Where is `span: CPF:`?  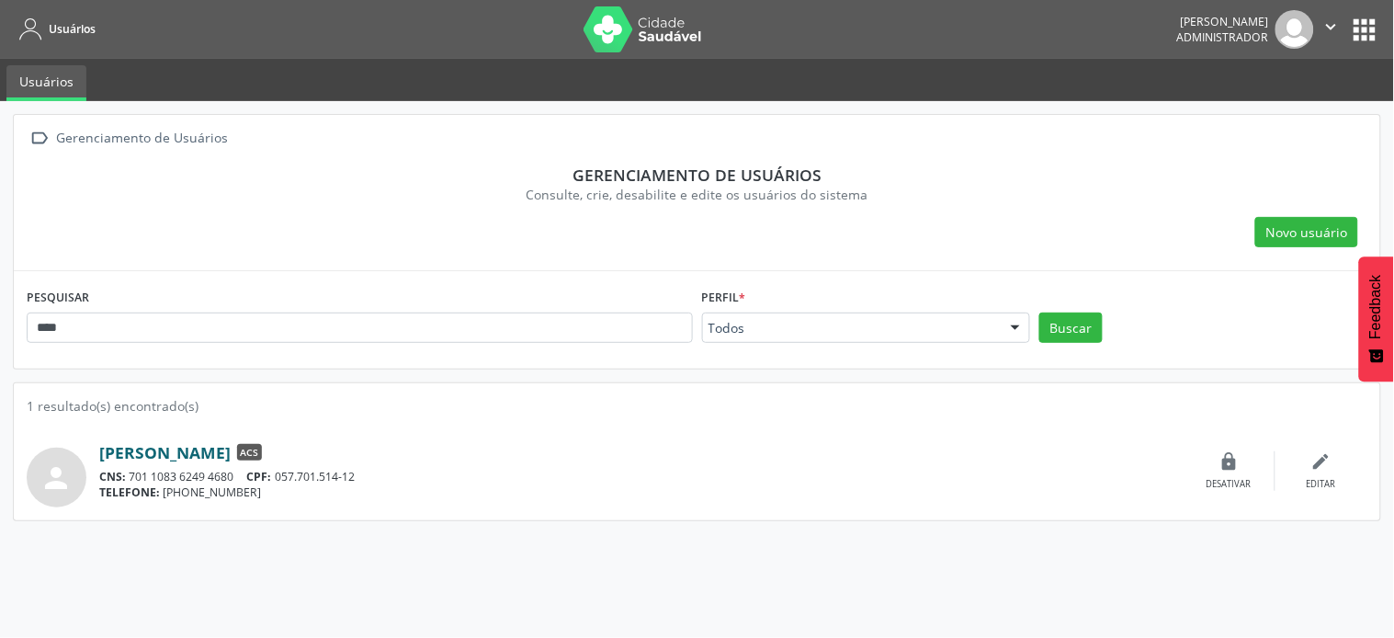 span: CPF: is located at coordinates (259, 476).